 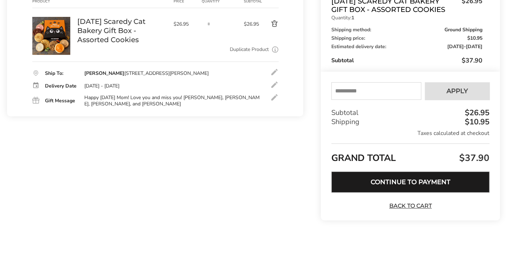 I want to click on div: Delivery Date, so click(x=61, y=86).